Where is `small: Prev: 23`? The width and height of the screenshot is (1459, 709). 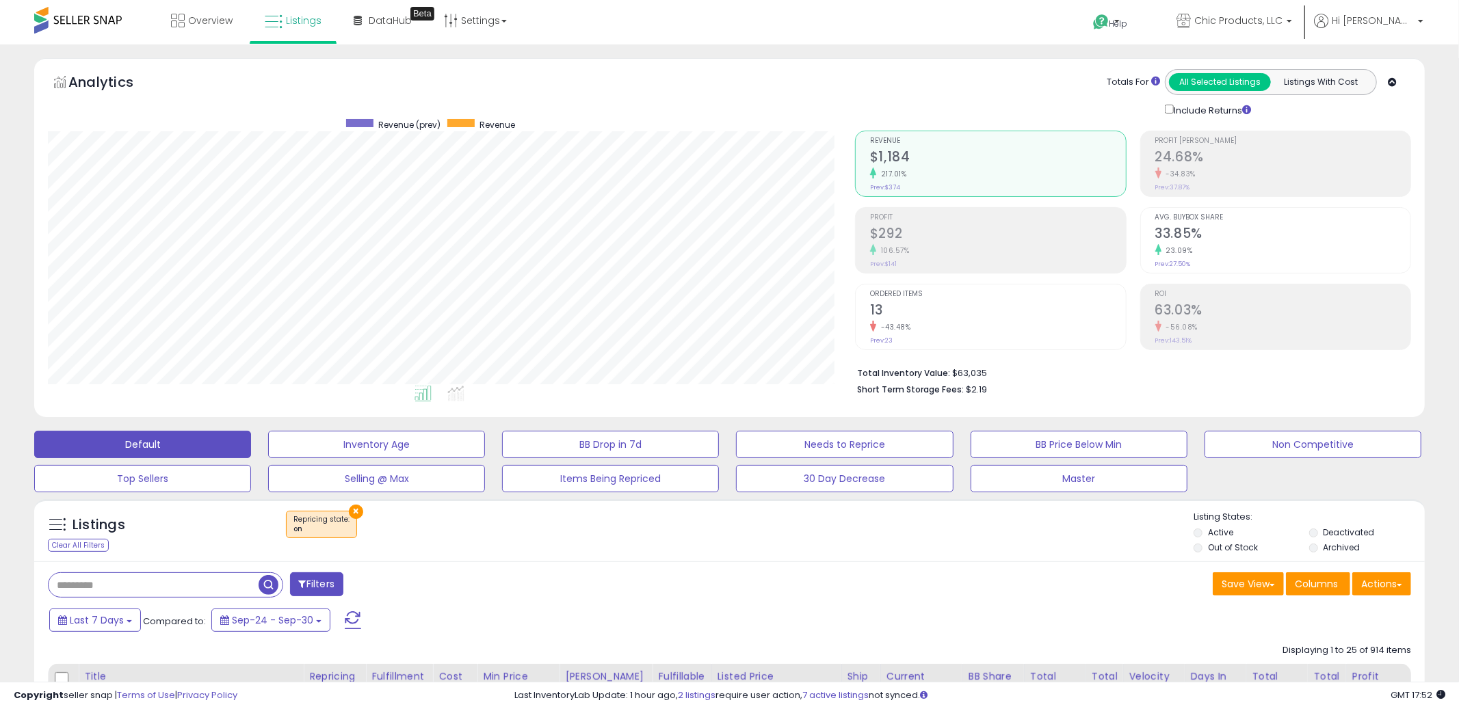 small: Prev: 23 is located at coordinates (881, 341).